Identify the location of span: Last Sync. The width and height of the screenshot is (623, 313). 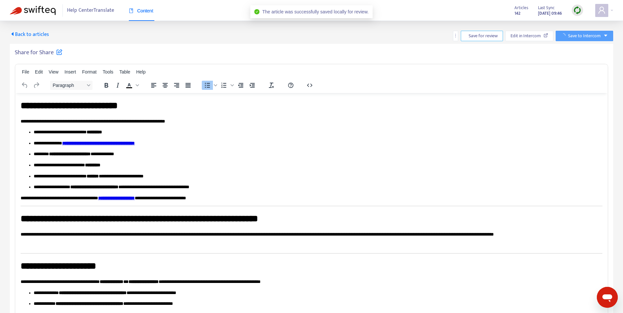
(546, 8).